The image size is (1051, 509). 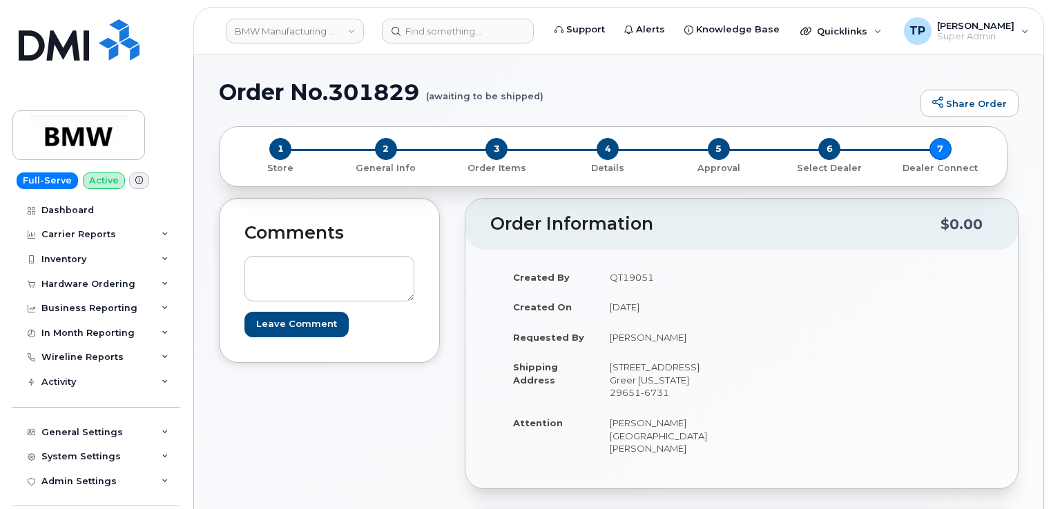 What do you see at coordinates (961, 224) in the screenshot?
I see `div: $0.00` at bounding box center [961, 224].